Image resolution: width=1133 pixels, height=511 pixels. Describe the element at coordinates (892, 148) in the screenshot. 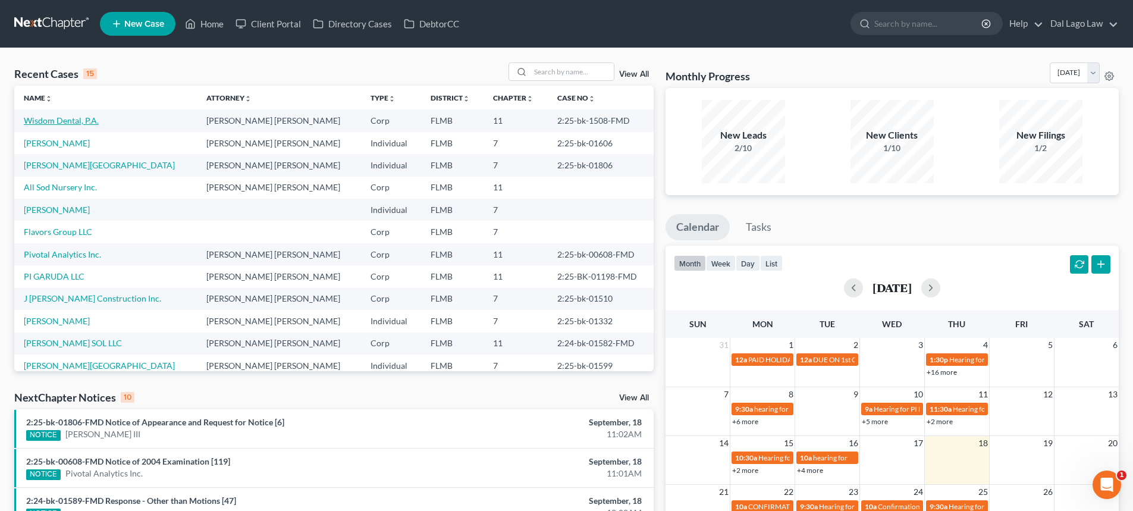

I see `div: 1/10` at that location.